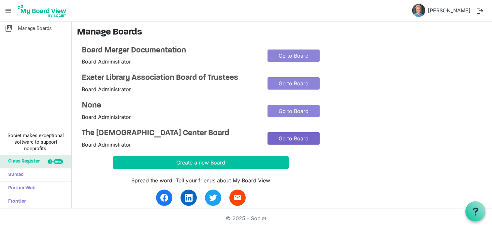 This screenshot has height=228, width=492. I want to click on a: None, so click(170, 105).